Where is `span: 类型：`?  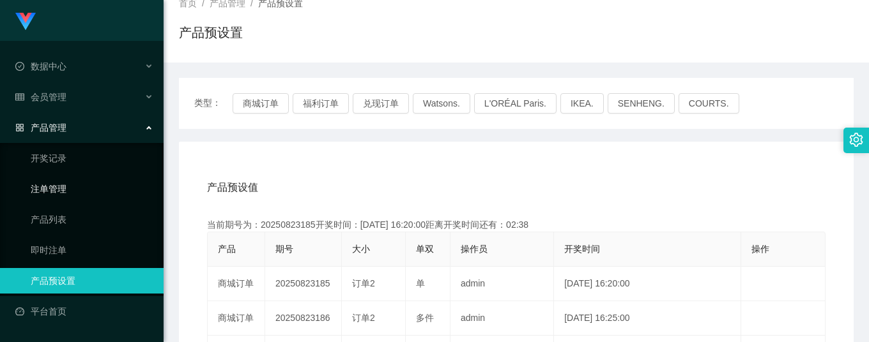 span: 类型： is located at coordinates (213, 103).